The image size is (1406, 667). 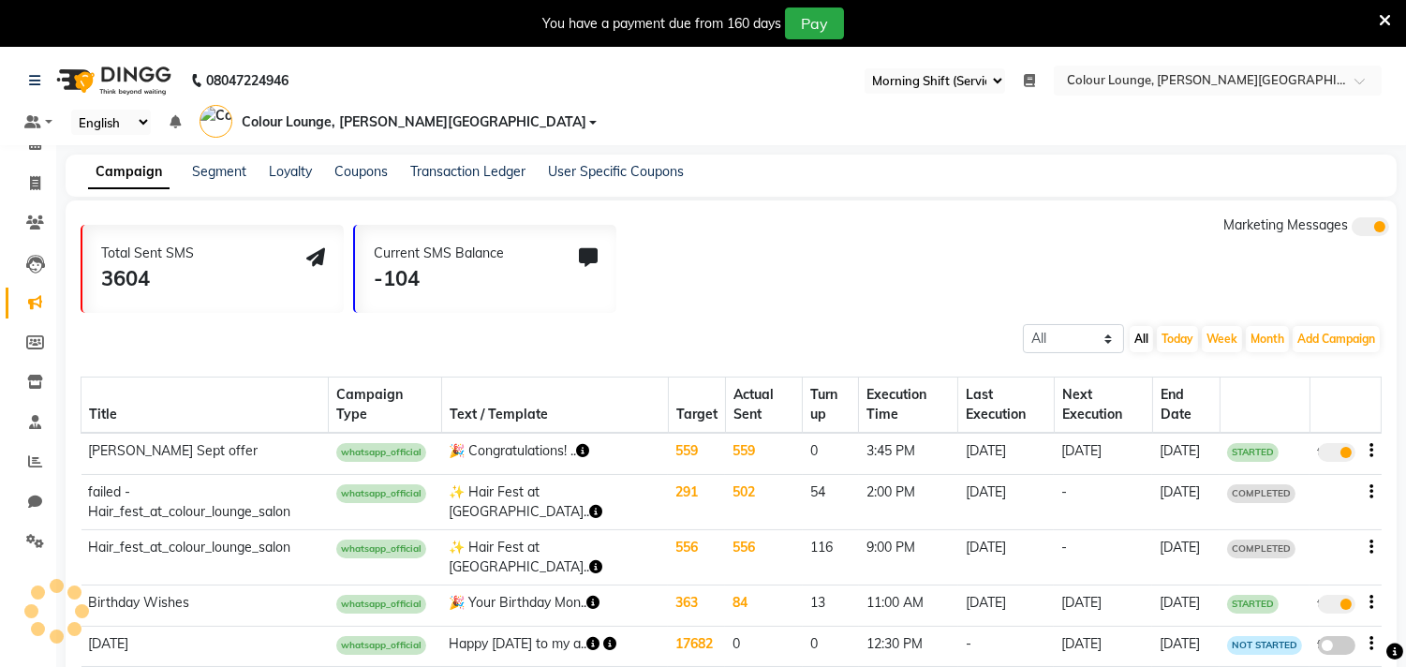 I want to click on td: Hair_fest_at_colour_lounge_salon, so click(x=205, y=556).